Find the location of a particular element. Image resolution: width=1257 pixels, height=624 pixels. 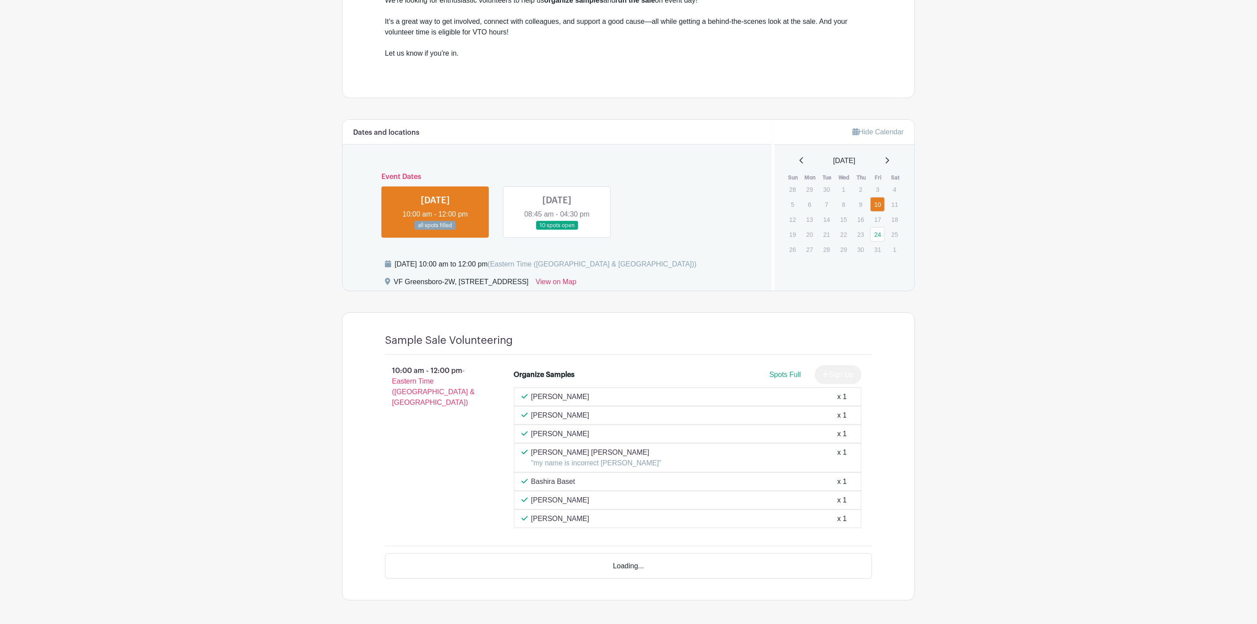

h6: Event Dates is located at coordinates (557, 177).